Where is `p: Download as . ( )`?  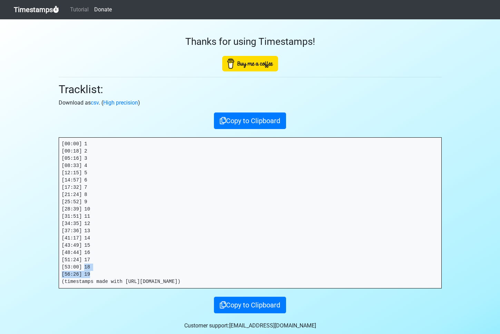
p: Download as . ( ) is located at coordinates (250, 103).